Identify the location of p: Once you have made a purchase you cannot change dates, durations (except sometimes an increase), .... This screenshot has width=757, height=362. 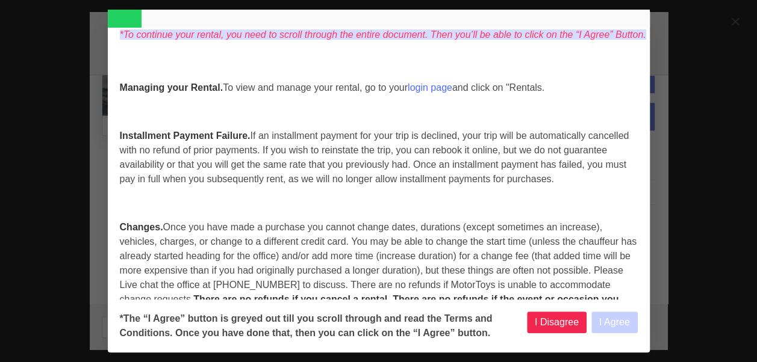
(379, 285).